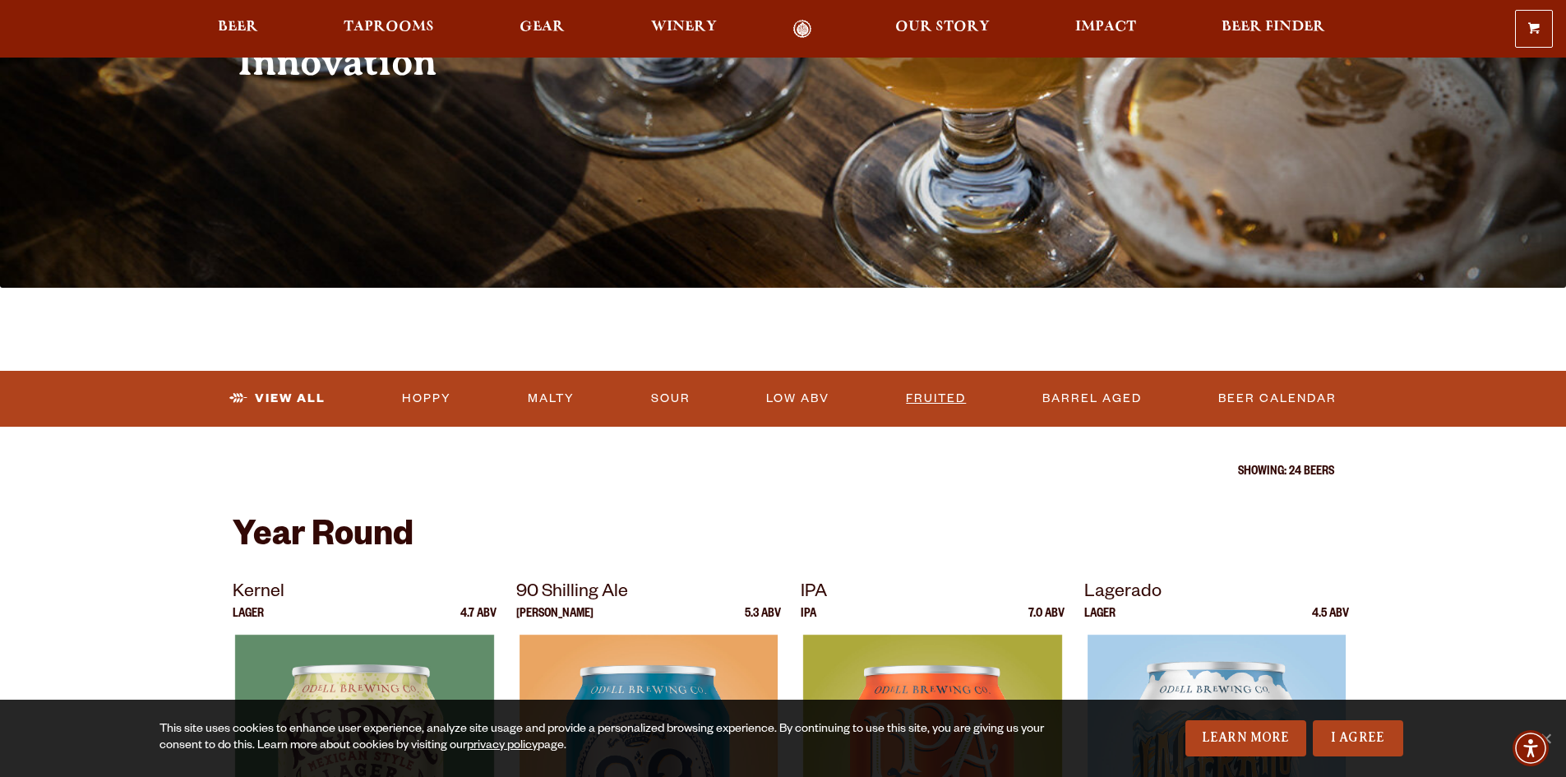 This screenshot has width=1566, height=777. What do you see at coordinates (238, 27) in the screenshot?
I see `span: Beer` at bounding box center [238, 27].